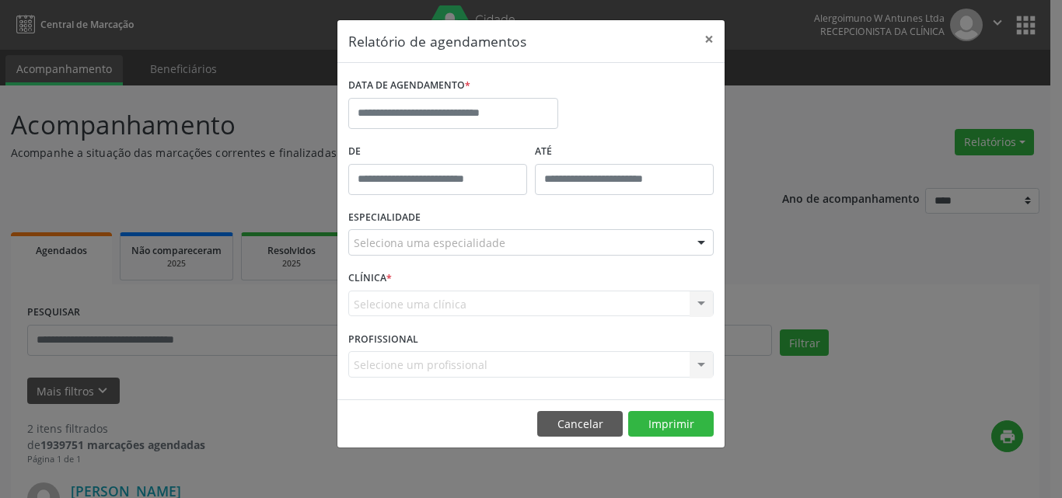 Image resolution: width=1062 pixels, height=498 pixels. I want to click on label: DATA DE AGENDAMENTO, so click(409, 85).